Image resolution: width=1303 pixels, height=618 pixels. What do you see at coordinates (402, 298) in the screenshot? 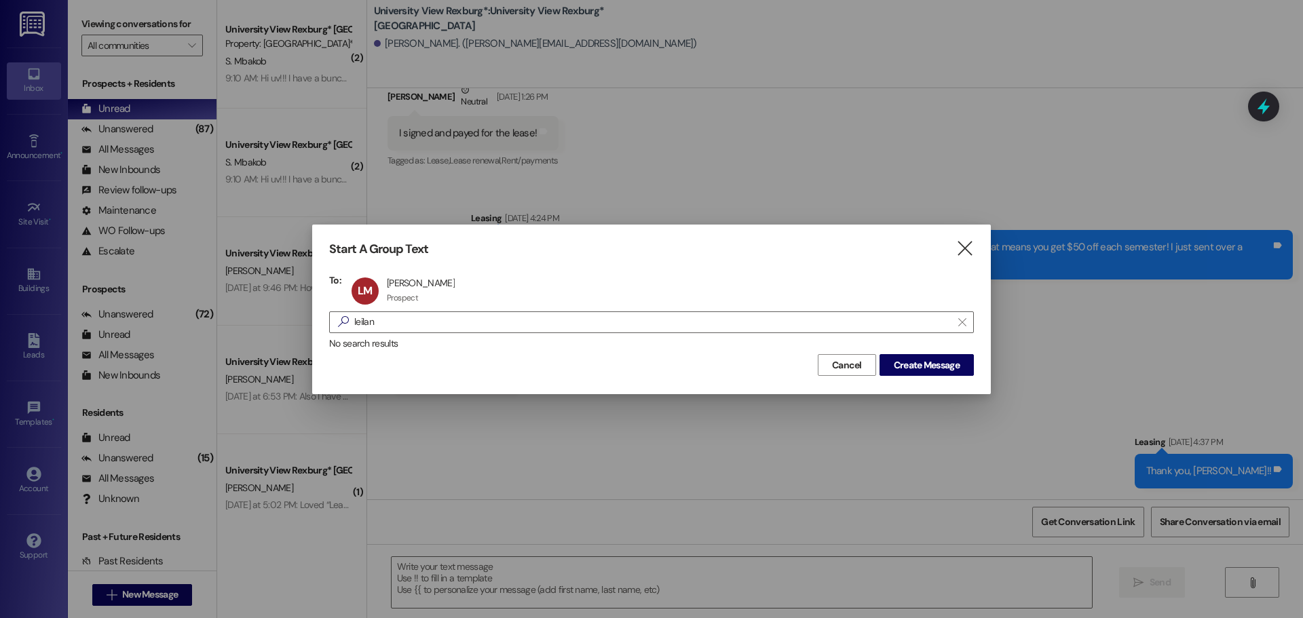
I see `div: Prospect` at bounding box center [402, 298].